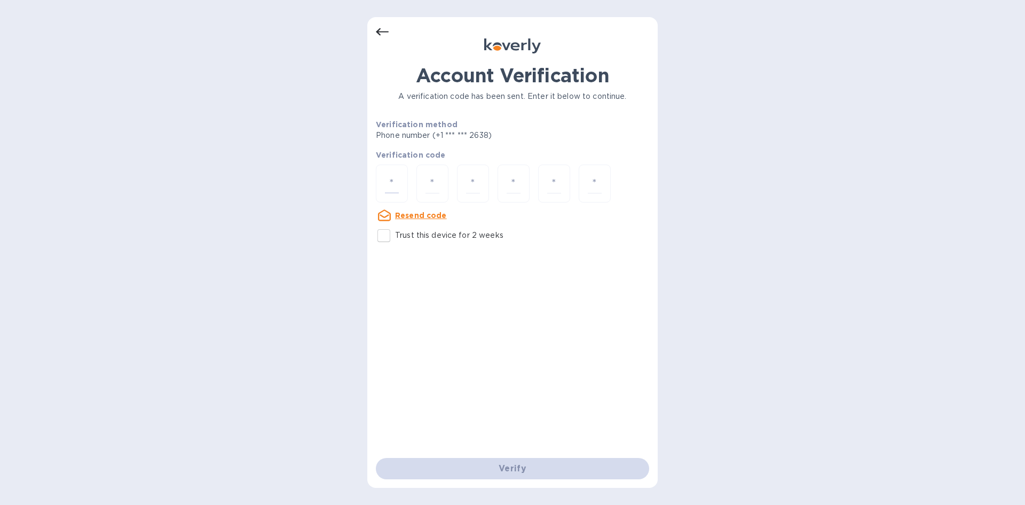 The width and height of the screenshot is (1025, 505). What do you see at coordinates (513, 96) in the screenshot?
I see `p: A verification code has been sent. Enter it below to continue.` at bounding box center [513, 96].